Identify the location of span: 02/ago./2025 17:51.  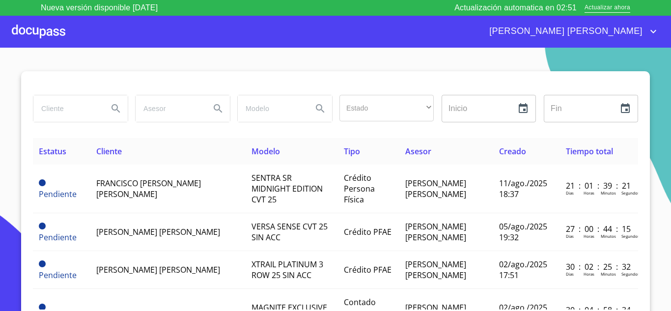
(523, 270).